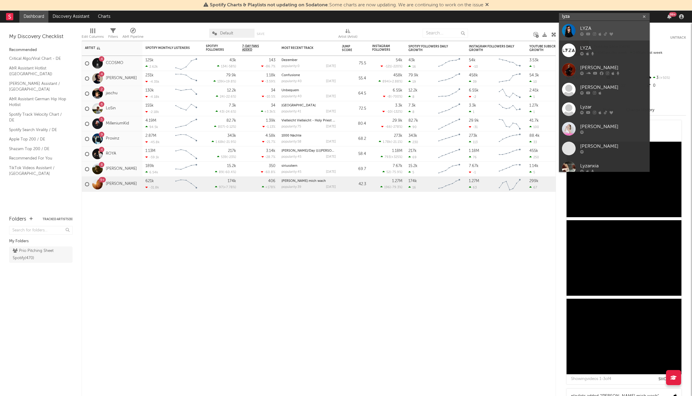 The width and height of the screenshot is (692, 396). Describe the element at coordinates (254, 48) in the screenshot. I see `span: 7-Day Fans Added` at that location.